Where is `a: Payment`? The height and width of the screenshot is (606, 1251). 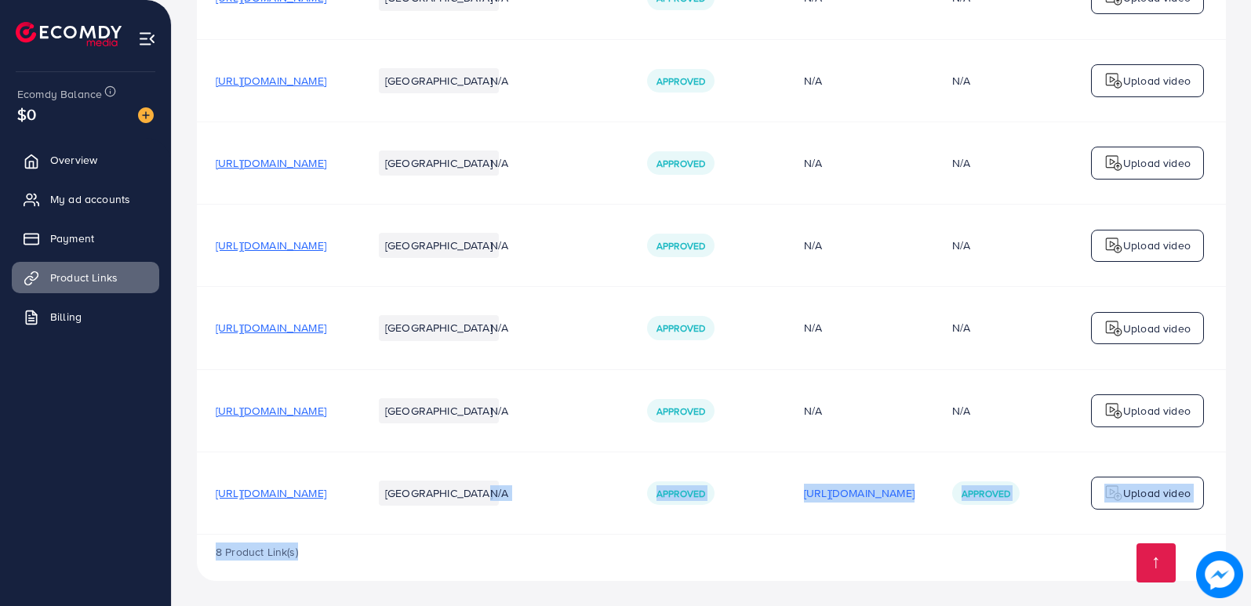 a: Payment is located at coordinates (85, 238).